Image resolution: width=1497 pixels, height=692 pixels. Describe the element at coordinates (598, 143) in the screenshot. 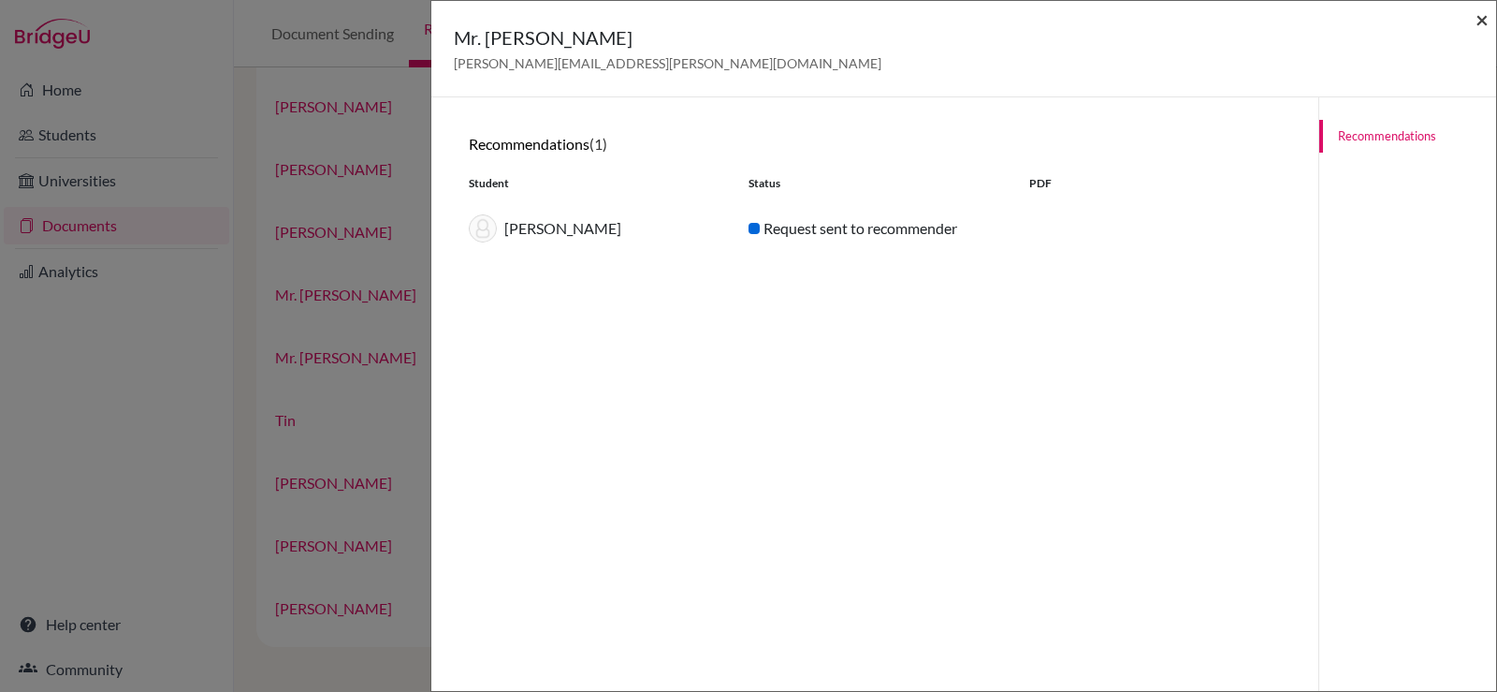

I see `span: (1)` at that location.